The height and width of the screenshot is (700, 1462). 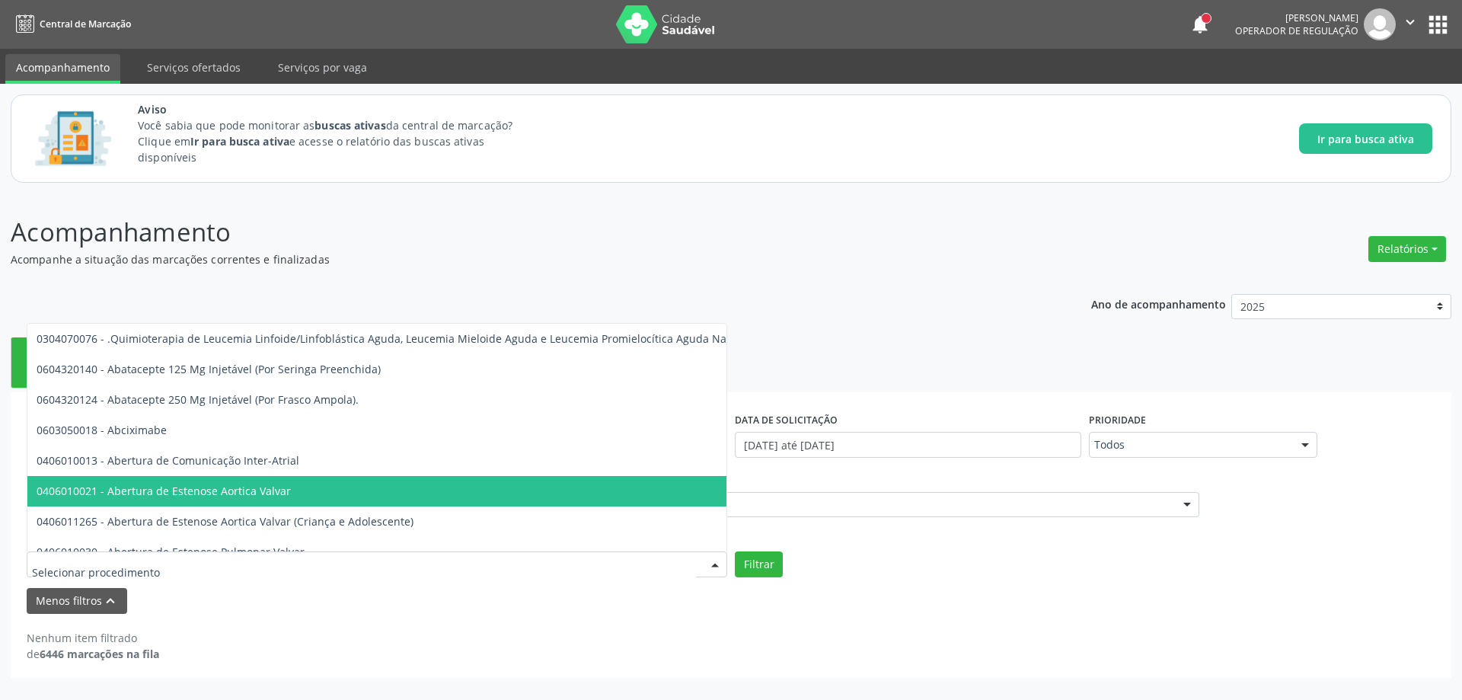 I want to click on strong: buscas ativas, so click(x=350, y=125).